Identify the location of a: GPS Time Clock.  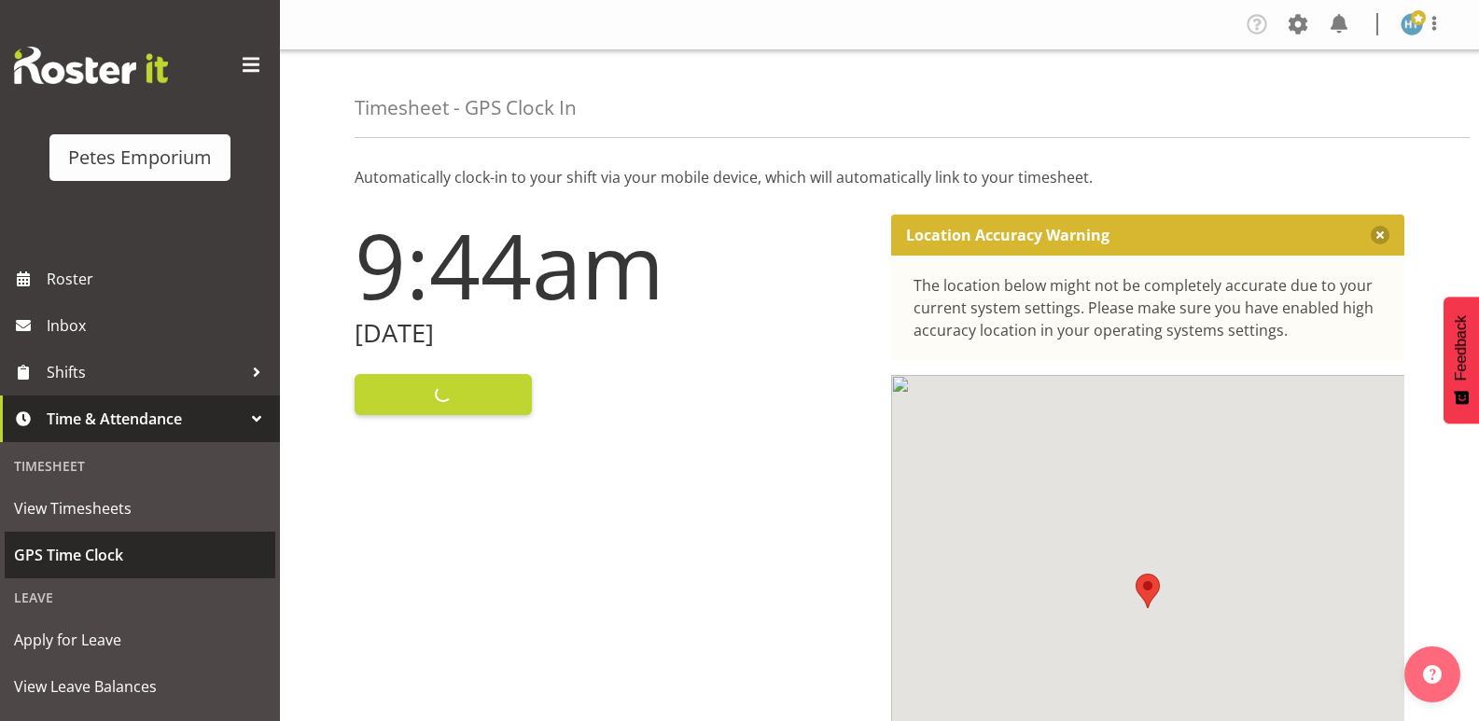
(140, 555).